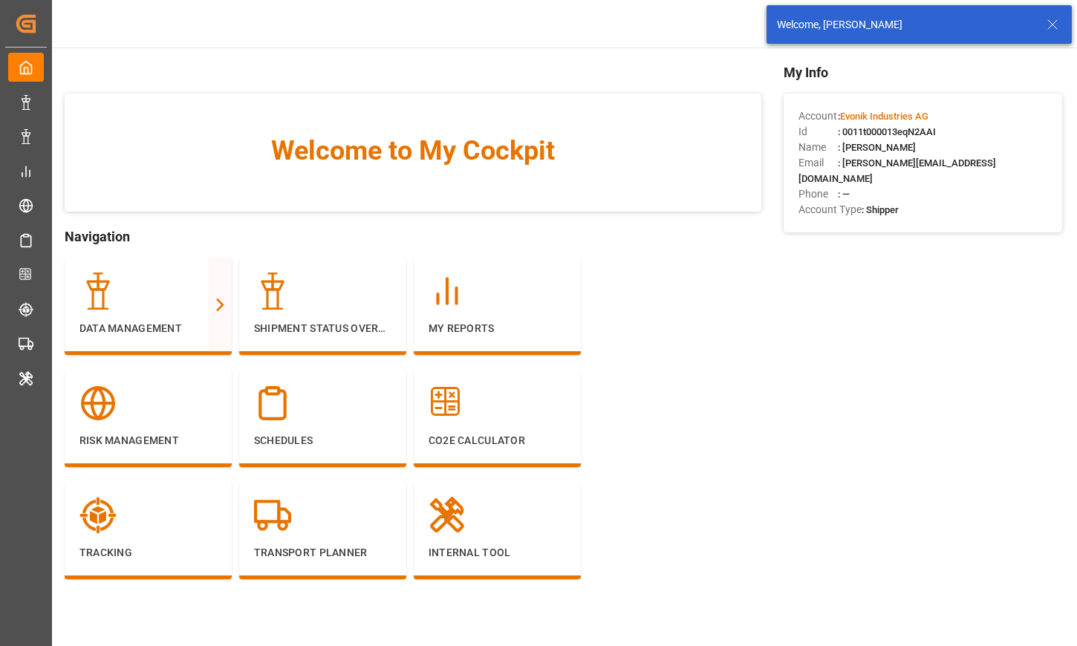 This screenshot has height=646, width=1077. I want to click on span: Welcome to My Cockpit, so click(413, 151).